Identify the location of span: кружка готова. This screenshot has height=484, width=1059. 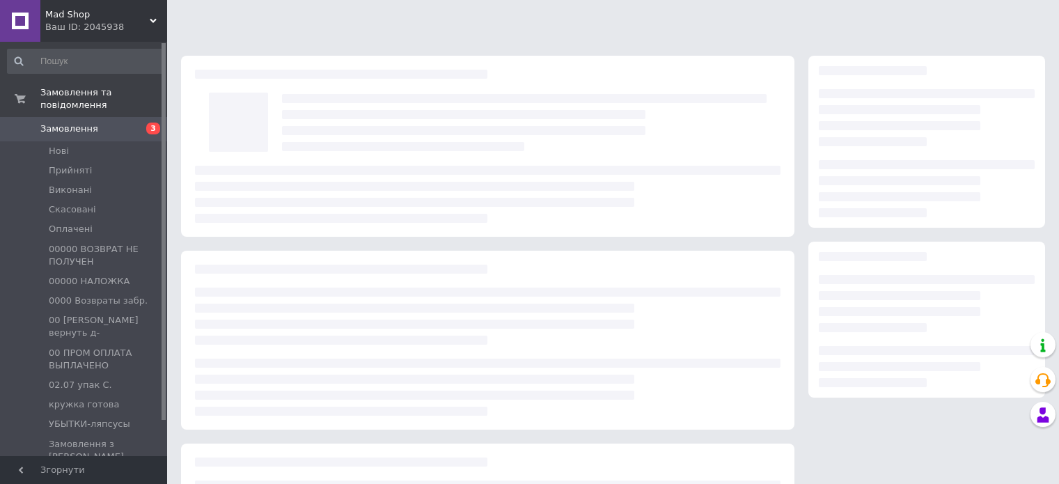
(84, 404).